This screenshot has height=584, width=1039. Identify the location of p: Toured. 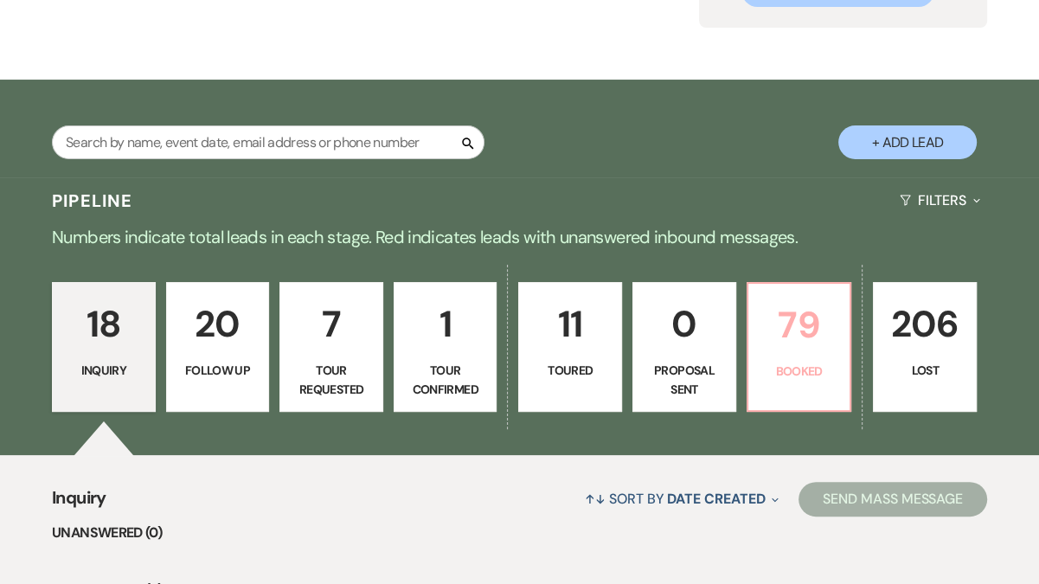
(570, 370).